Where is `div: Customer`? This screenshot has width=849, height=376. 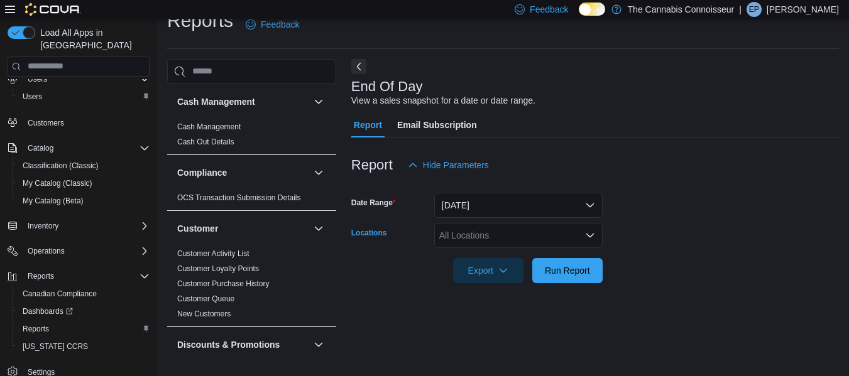 div: Customer is located at coordinates (251, 287).